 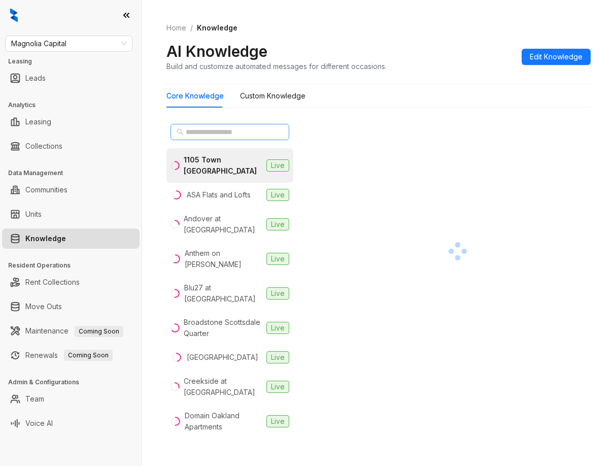 What do you see at coordinates (71, 399) in the screenshot?
I see `li: Team` at bounding box center [71, 399].